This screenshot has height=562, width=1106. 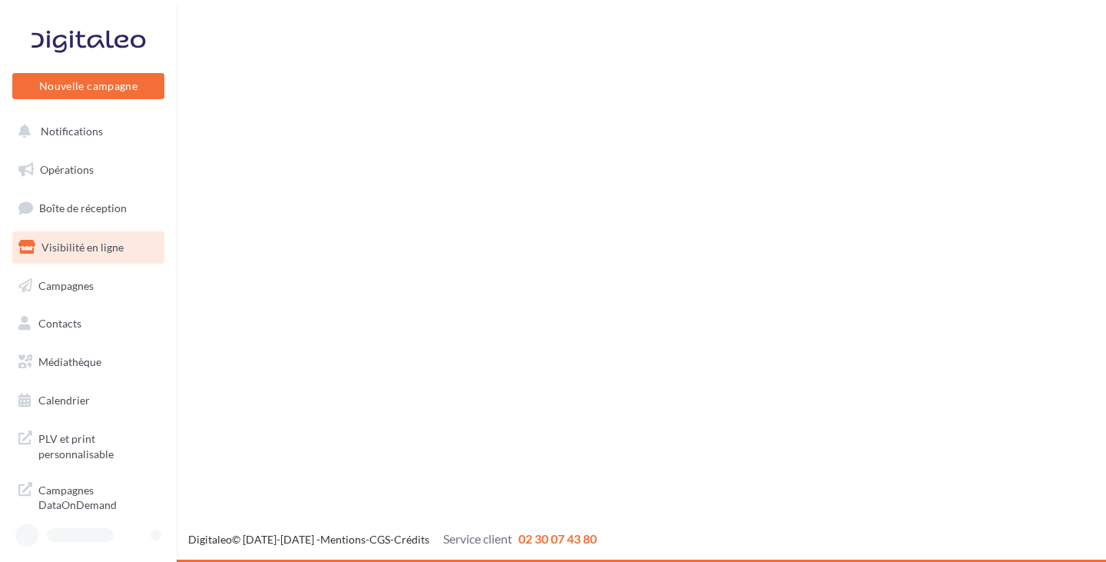 I want to click on a: Crédits, so click(x=412, y=539).